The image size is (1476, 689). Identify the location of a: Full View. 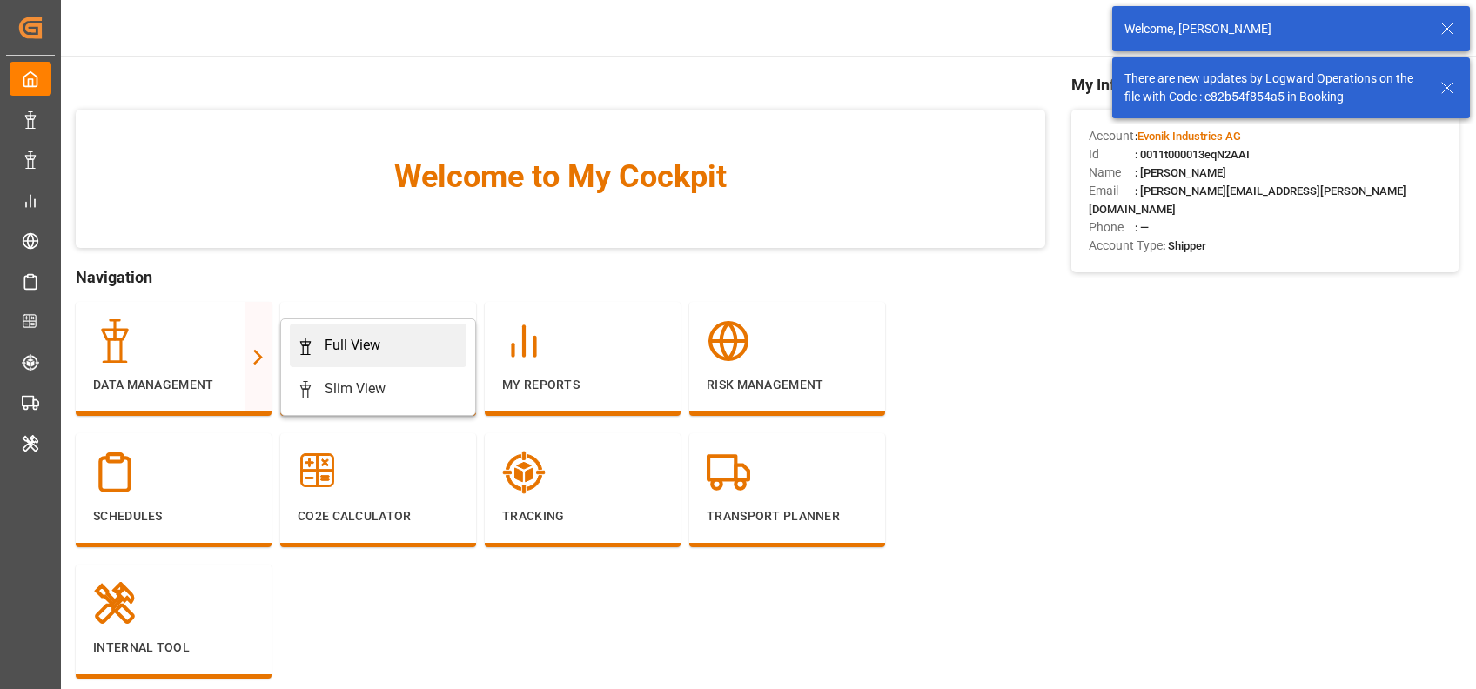
(378, 345).